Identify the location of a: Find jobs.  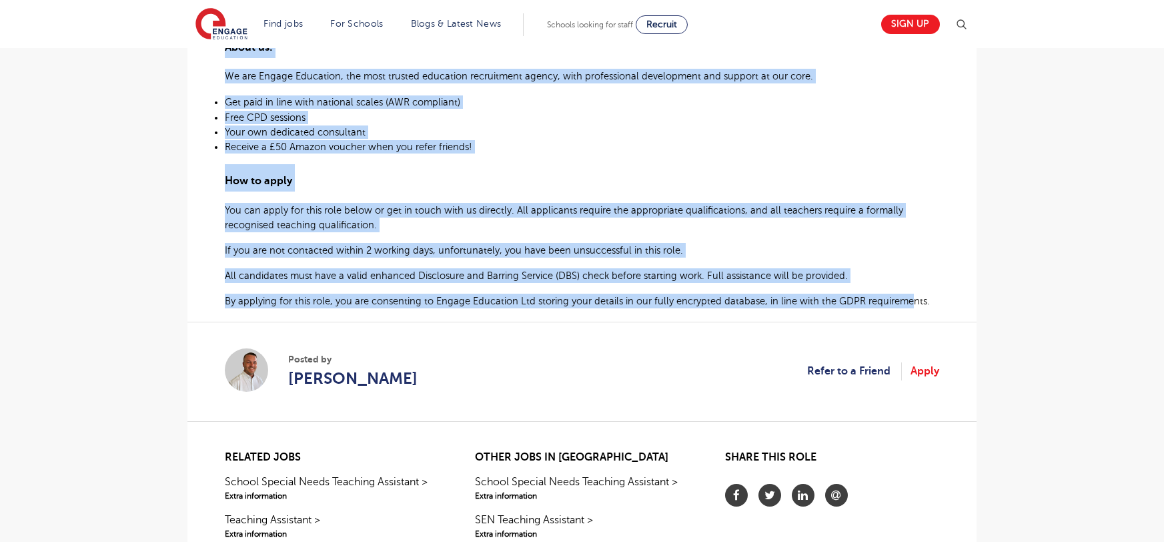
(283, 23).